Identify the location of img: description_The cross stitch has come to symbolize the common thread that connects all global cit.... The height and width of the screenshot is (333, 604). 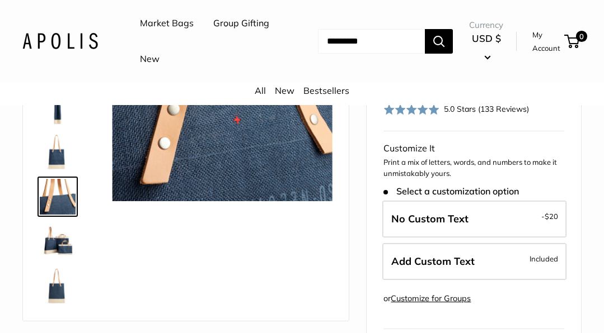
(58, 197).